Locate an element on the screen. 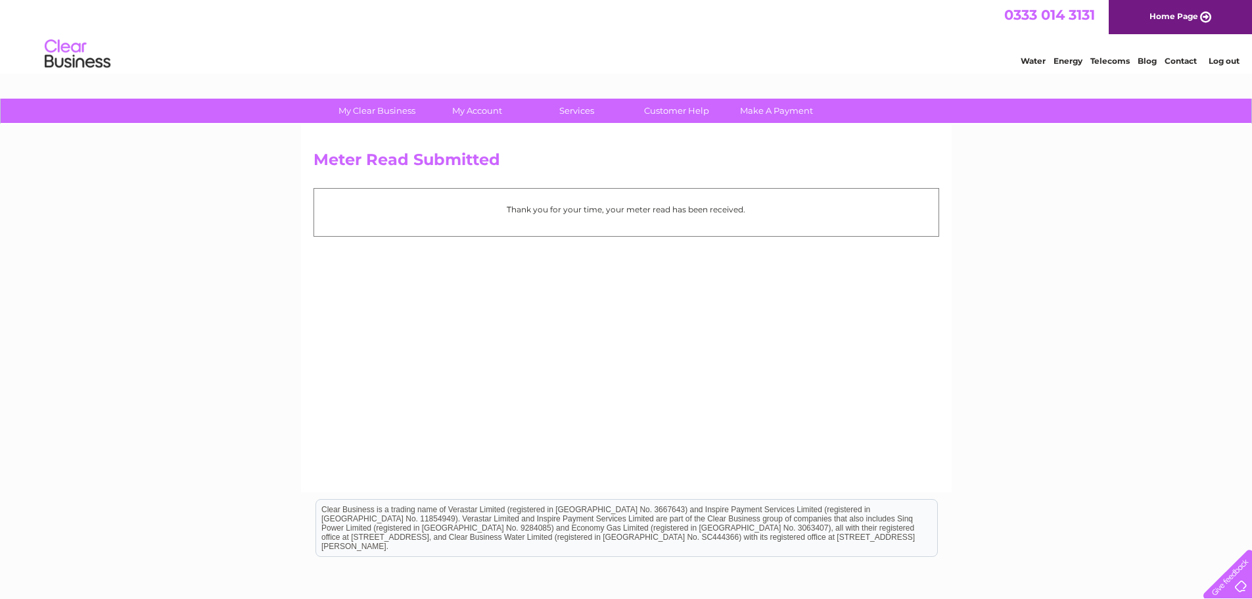 The width and height of the screenshot is (1252, 599). h2: Meter Read Submitted is located at coordinates (626, 163).